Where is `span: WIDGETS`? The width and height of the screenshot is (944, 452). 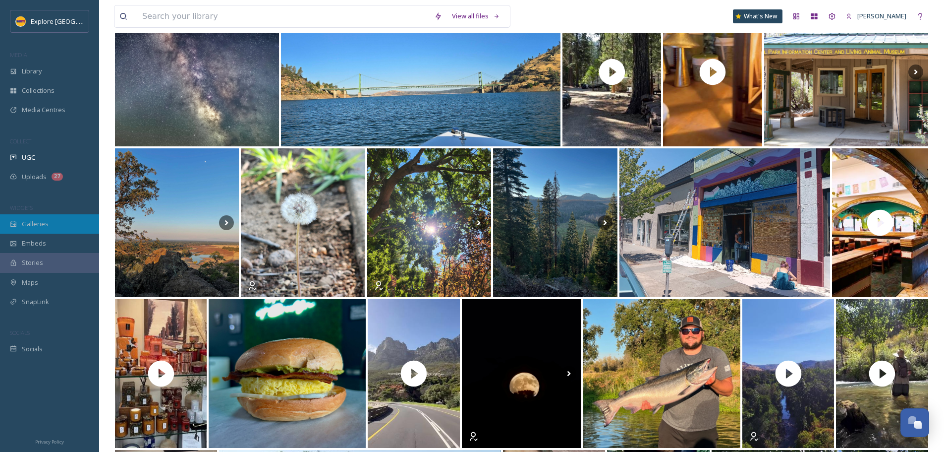
span: WIDGETS is located at coordinates (21, 207).